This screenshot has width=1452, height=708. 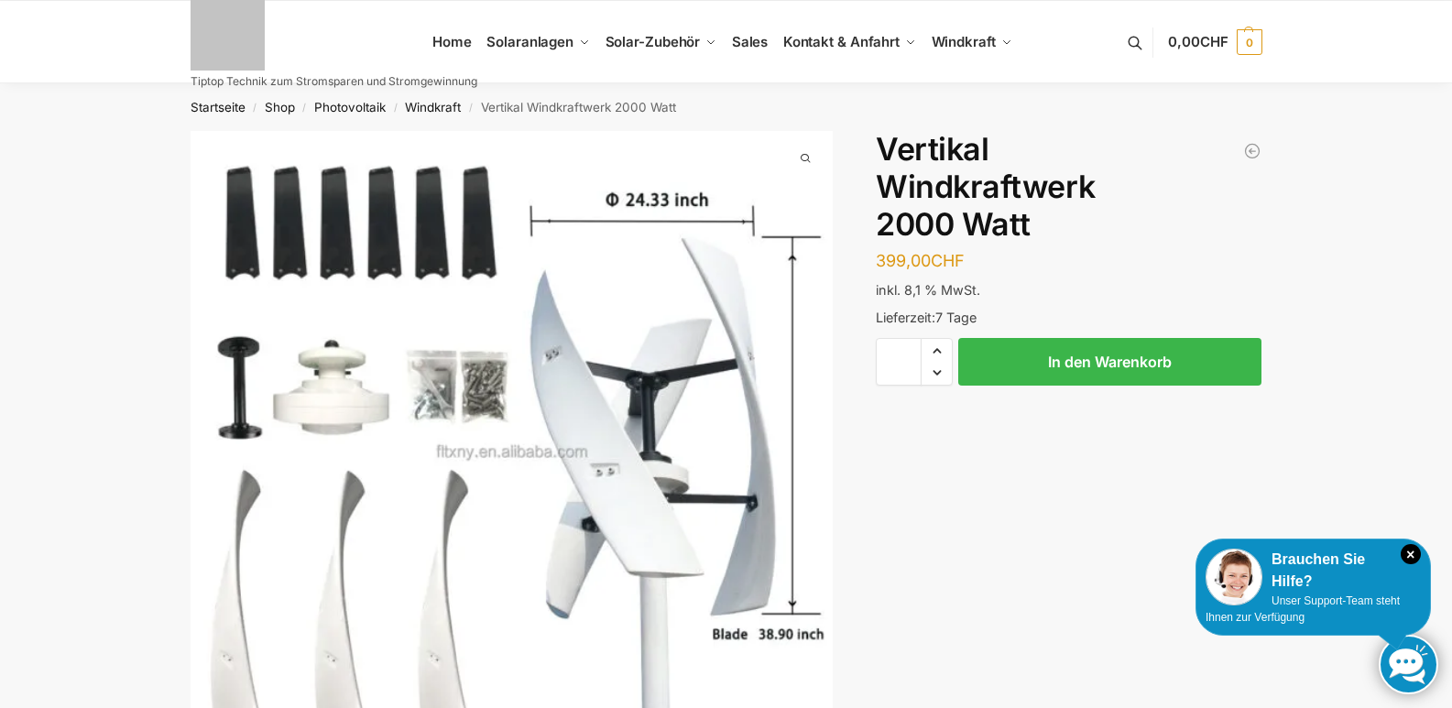 What do you see at coordinates (964, 41) in the screenshot?
I see `span: Windkraft` at bounding box center [964, 41].